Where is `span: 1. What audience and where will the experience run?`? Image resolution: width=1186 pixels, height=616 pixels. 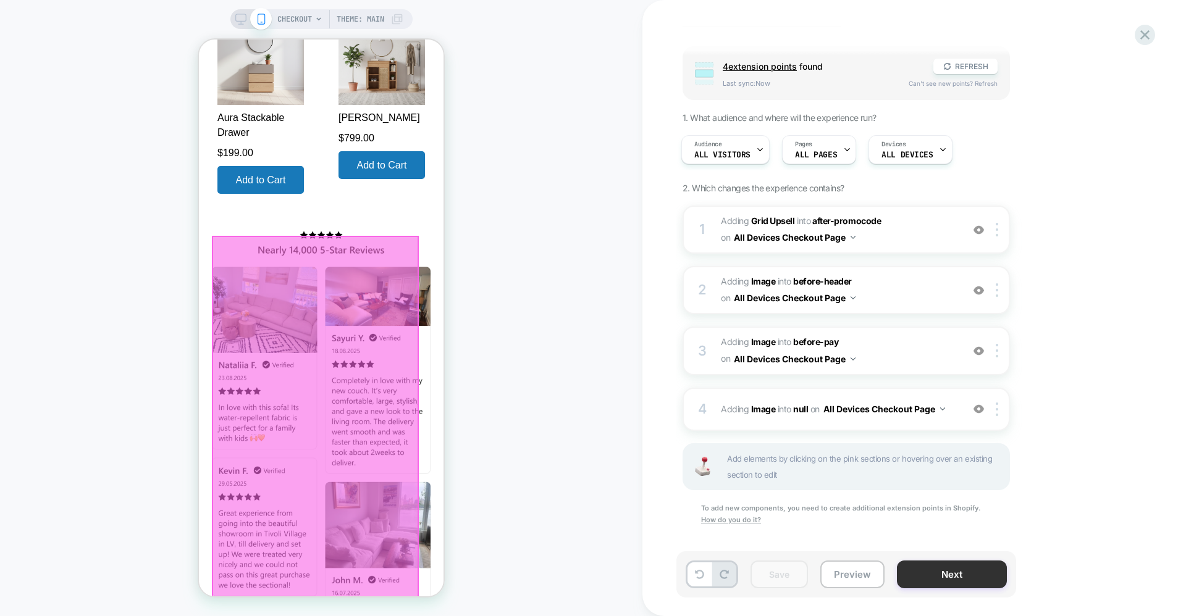 span: 1. What audience and where will the experience run? is located at coordinates (779, 117).